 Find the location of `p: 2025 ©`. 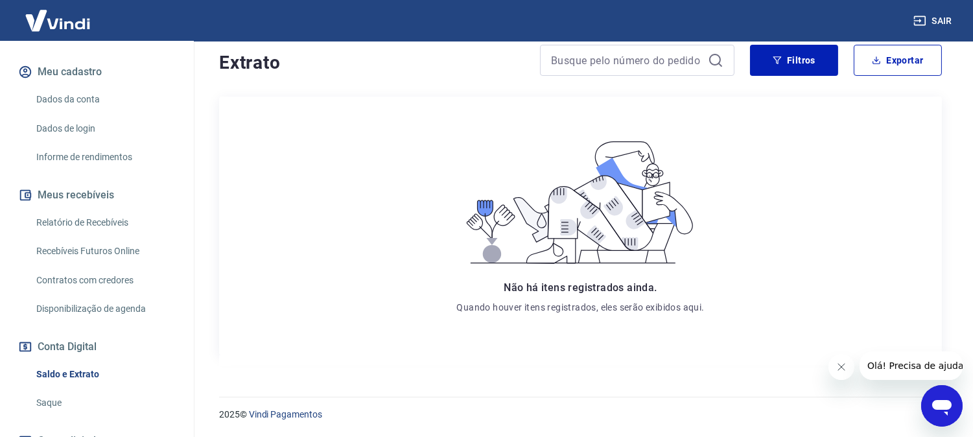

p: 2025 © is located at coordinates (580, 414).